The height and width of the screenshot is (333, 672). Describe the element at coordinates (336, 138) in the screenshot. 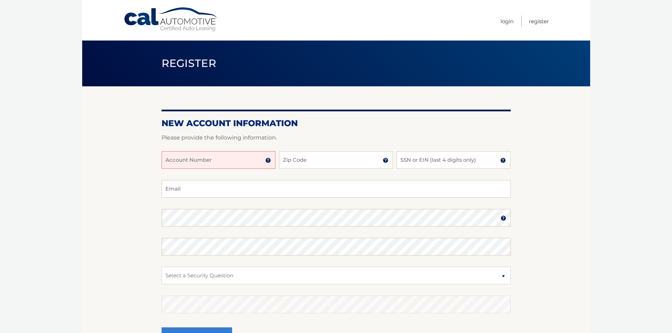

I see `p: Please provide the following information.` at that location.